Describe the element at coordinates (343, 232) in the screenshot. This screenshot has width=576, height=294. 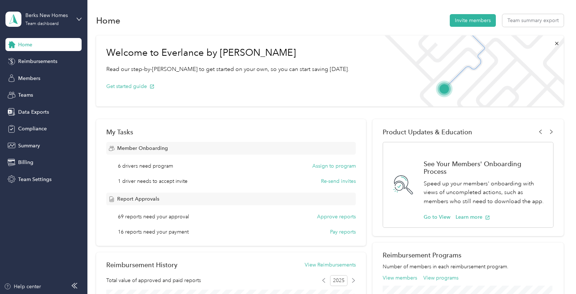
I see `button: Pay reports` at that location.